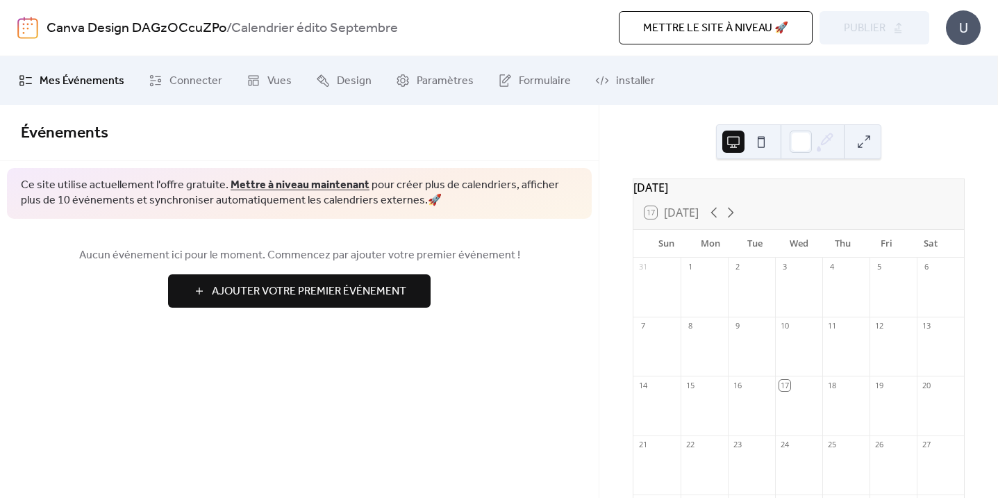 This screenshot has height=498, width=998. I want to click on div: 24, so click(784, 445).